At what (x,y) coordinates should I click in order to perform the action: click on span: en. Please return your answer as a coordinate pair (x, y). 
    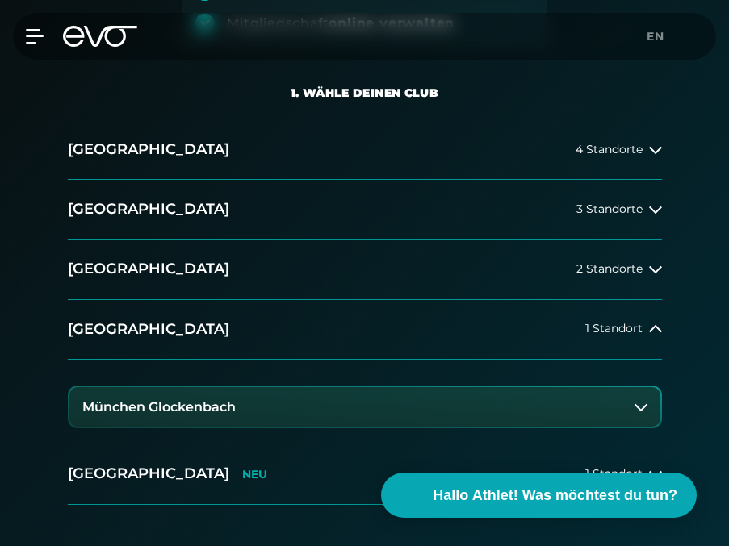
    Looking at the image, I should click on (655, 36).